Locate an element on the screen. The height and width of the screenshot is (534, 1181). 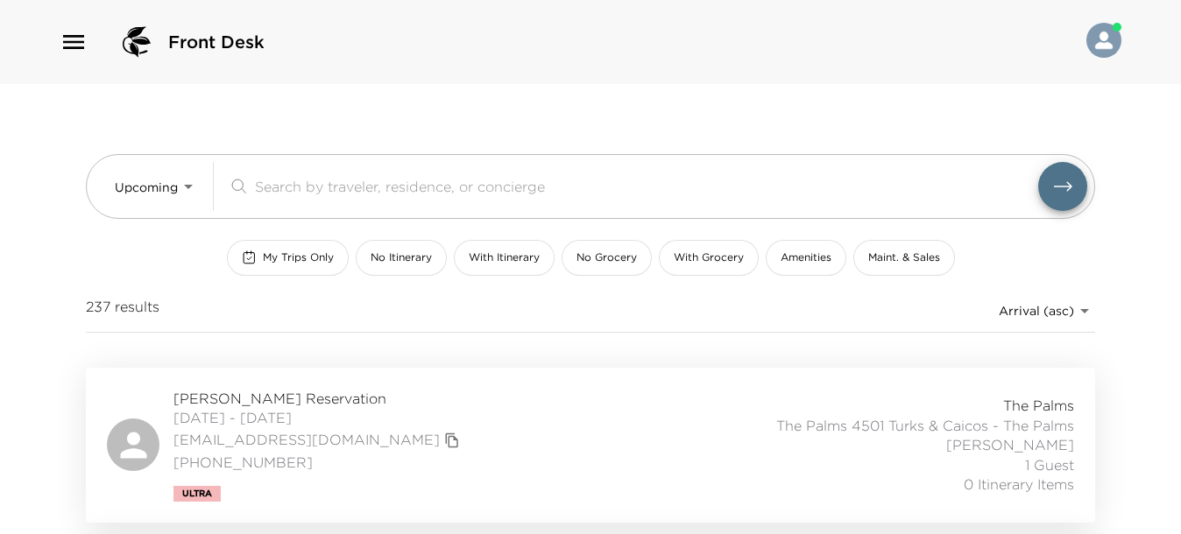
span: No Itinerary is located at coordinates (401, 258).